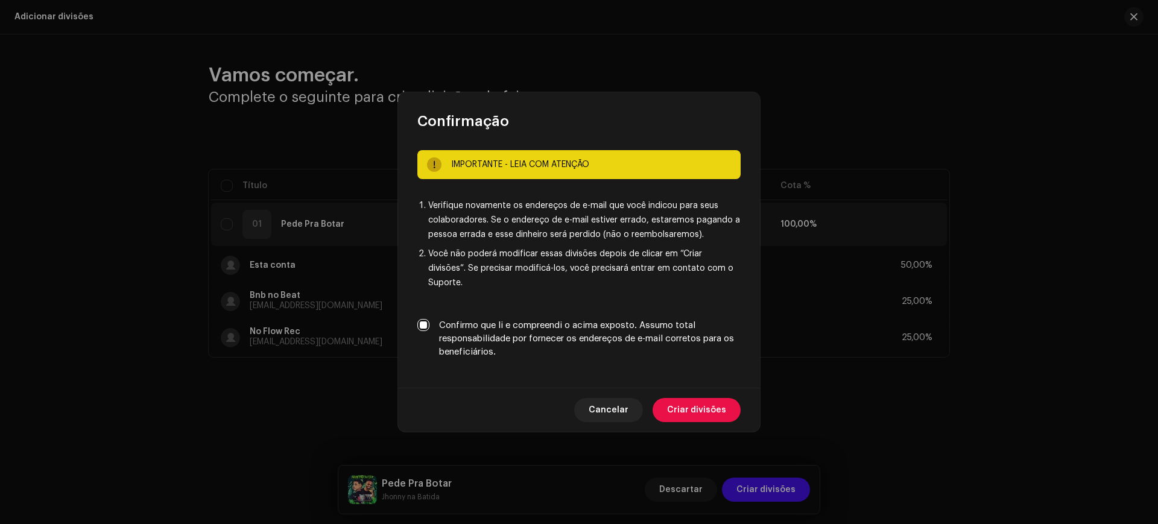  I want to click on button: Criar divisões, so click(696, 410).